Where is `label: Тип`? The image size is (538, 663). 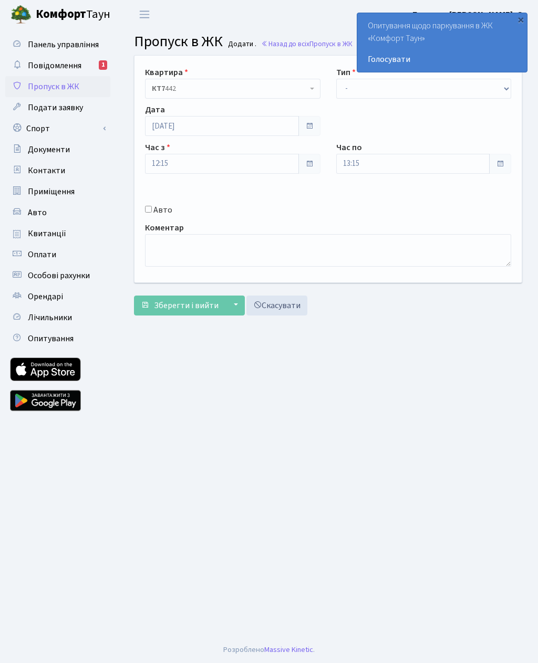
label: Тип is located at coordinates (345, 72).